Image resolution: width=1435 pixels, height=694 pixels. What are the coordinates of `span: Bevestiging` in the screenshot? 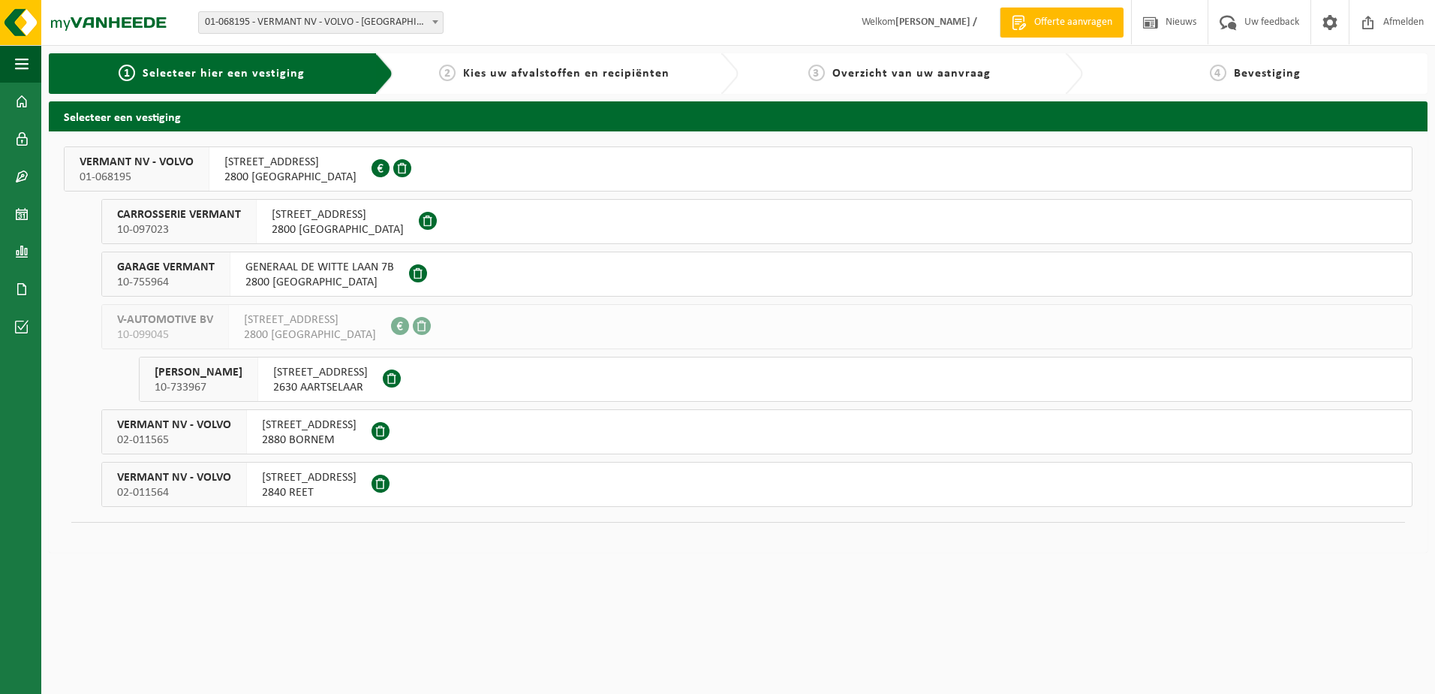 It's located at (1267, 74).